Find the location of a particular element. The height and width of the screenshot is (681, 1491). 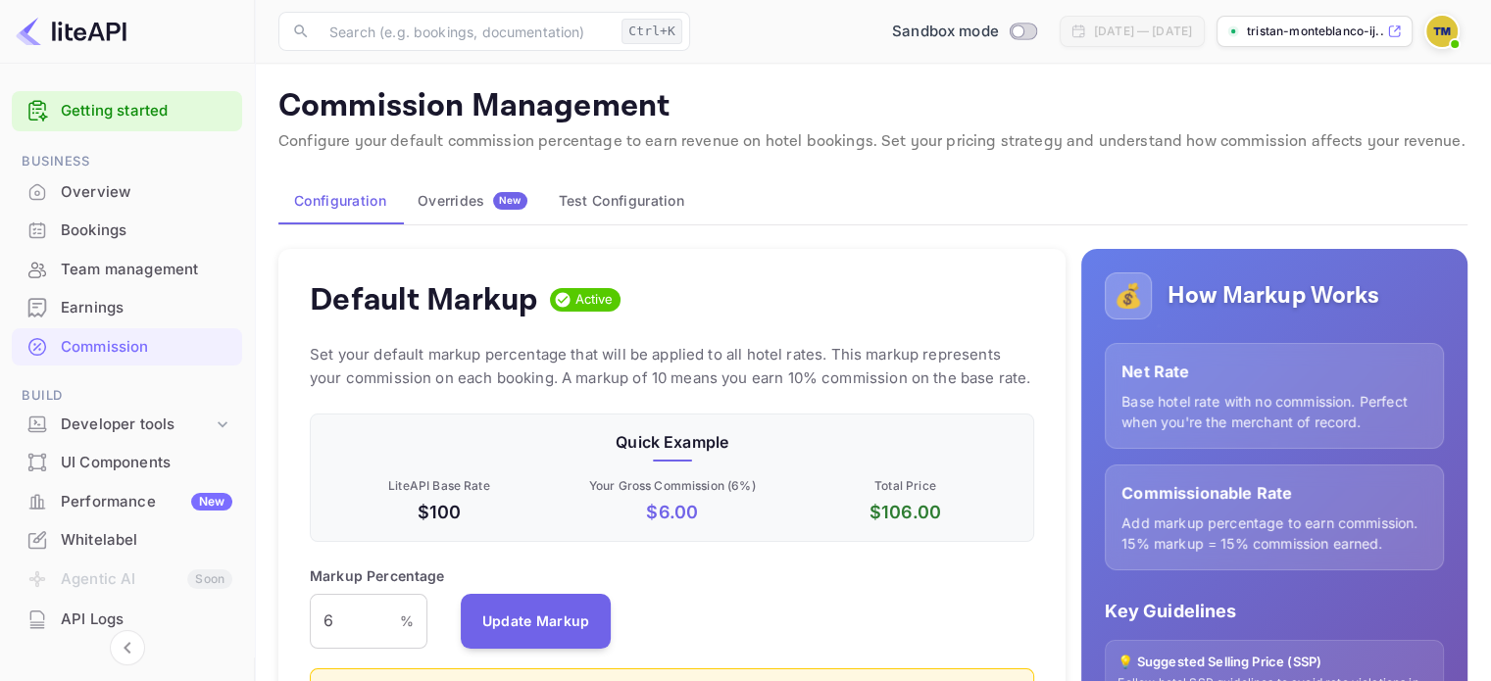

p: Key Guidelines is located at coordinates (1274, 611).